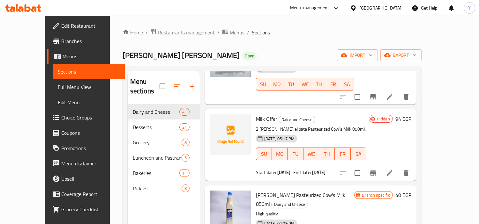 The width and height of the screenshot is (479, 224). What do you see at coordinates (185, 112) in the screenshot?
I see `span: 41` at bounding box center [185, 112].